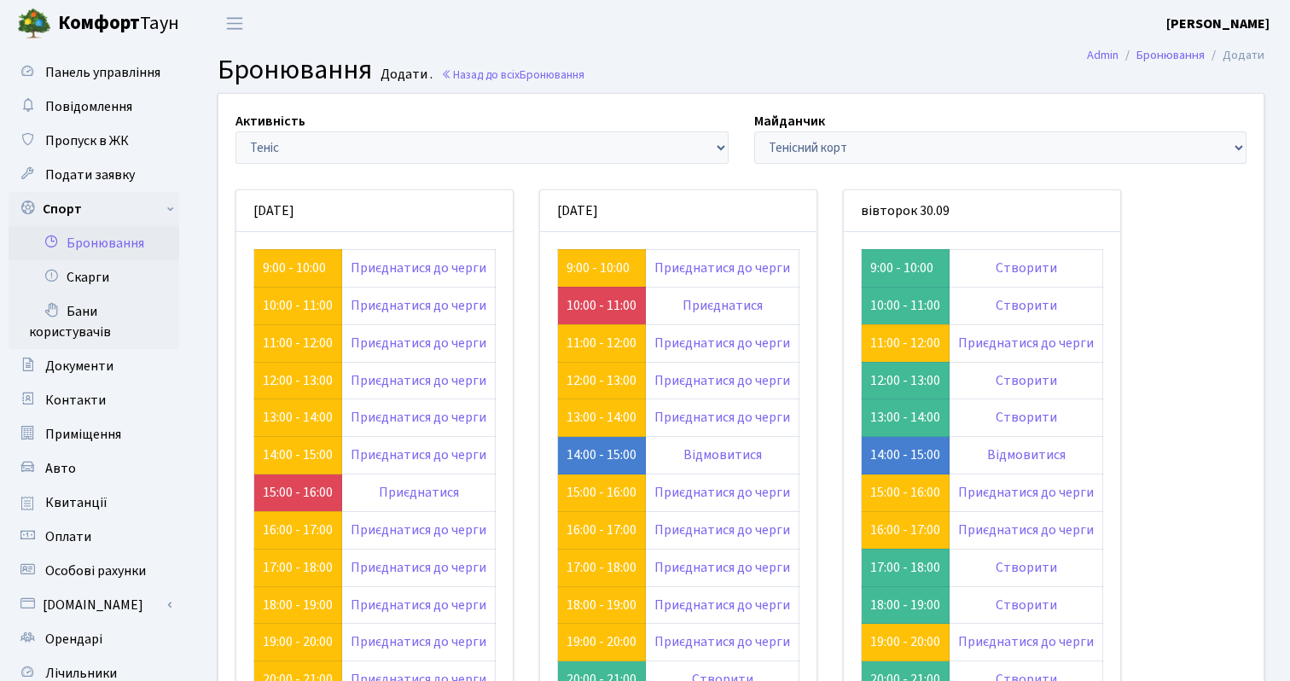  I want to click on a: Admin, so click(1102, 55).